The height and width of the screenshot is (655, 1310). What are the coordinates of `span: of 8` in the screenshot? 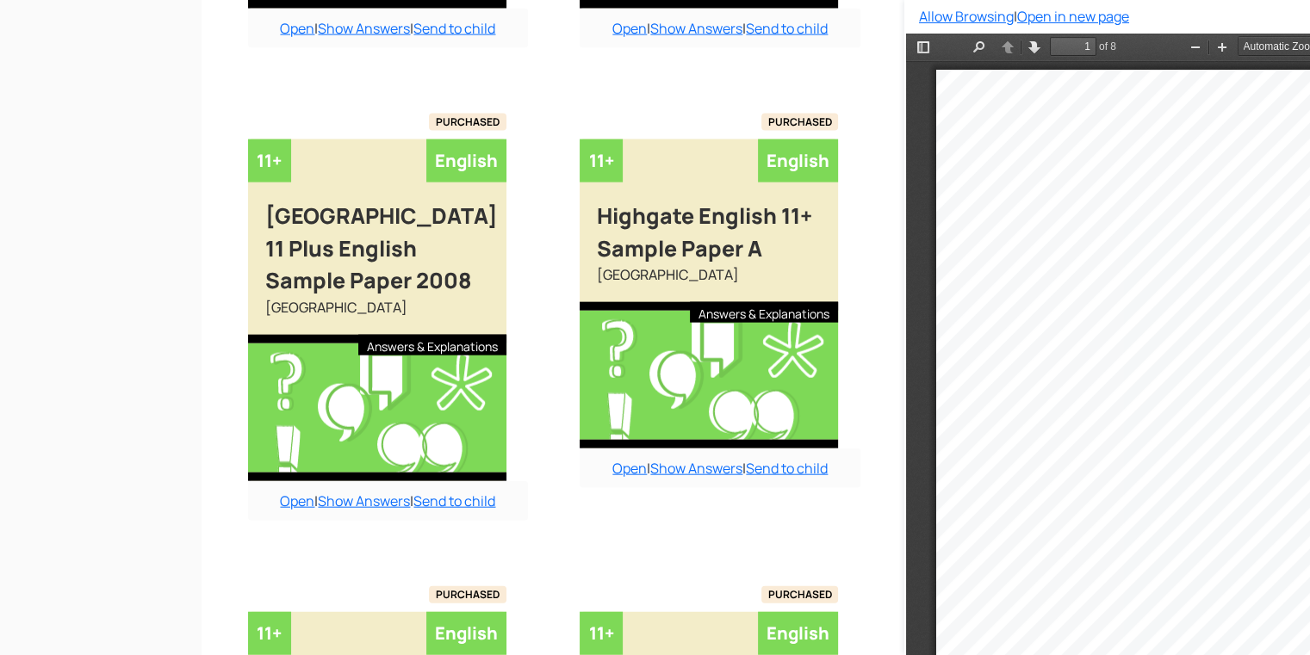 It's located at (203, 13).